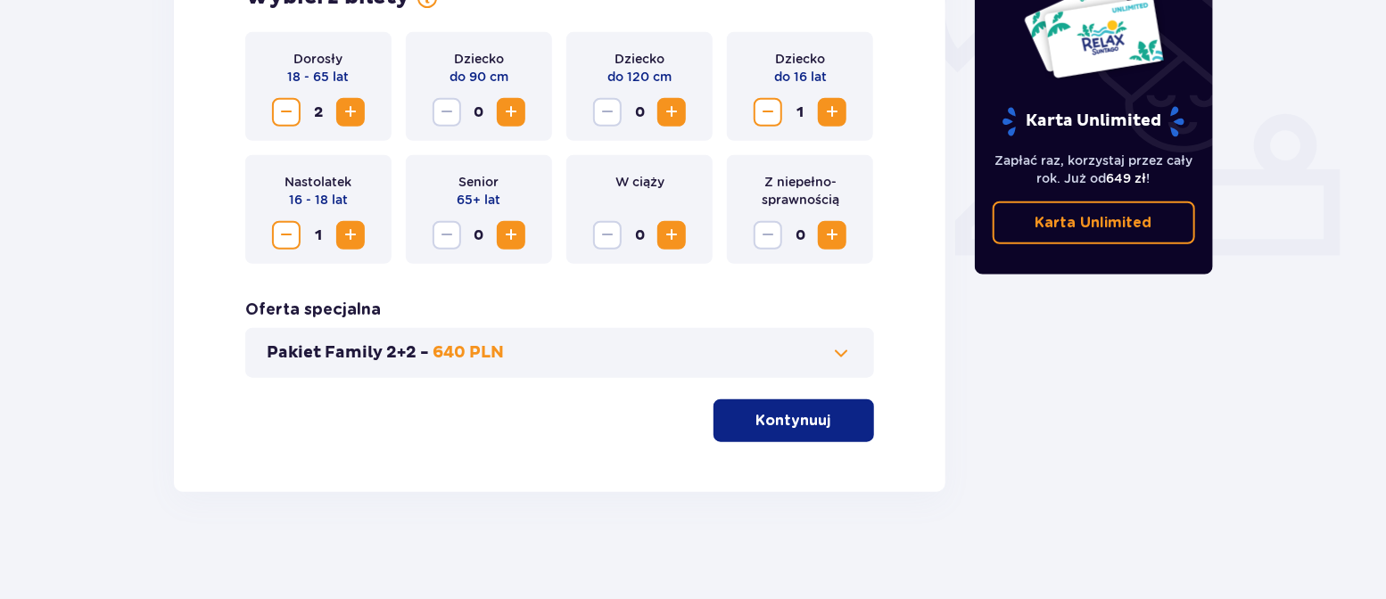  I want to click on p: do 120 cm, so click(639, 77).